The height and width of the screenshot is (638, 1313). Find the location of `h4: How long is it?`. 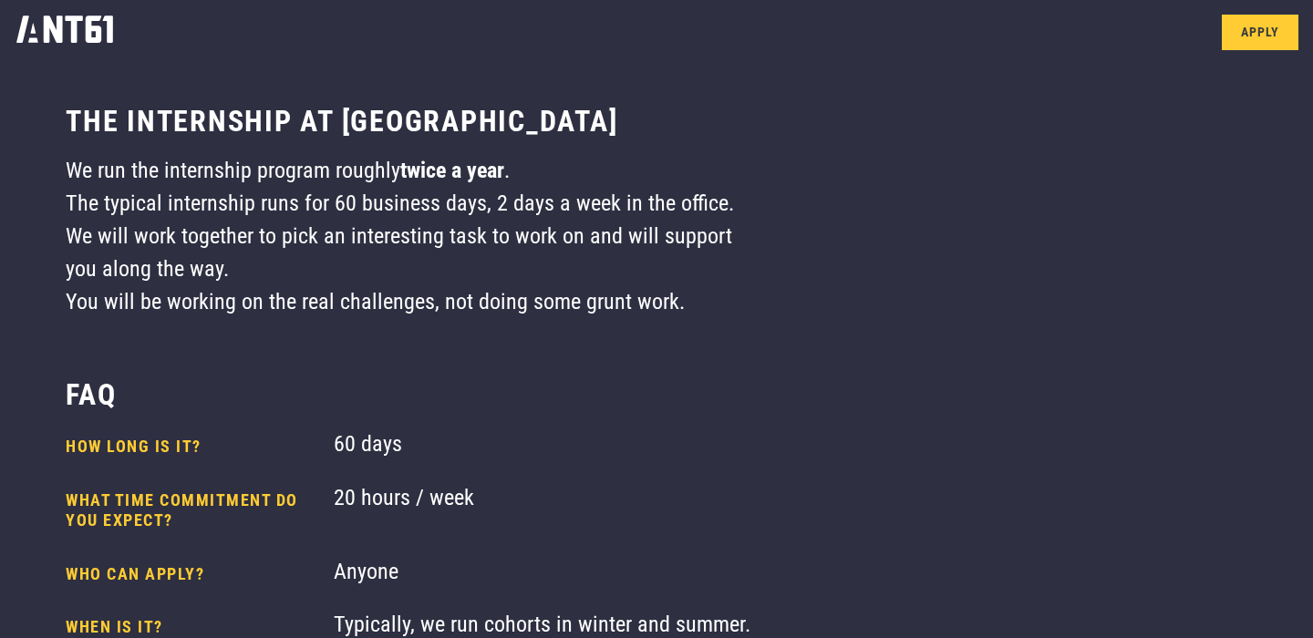

h4: How long is it? is located at coordinates (192, 447).